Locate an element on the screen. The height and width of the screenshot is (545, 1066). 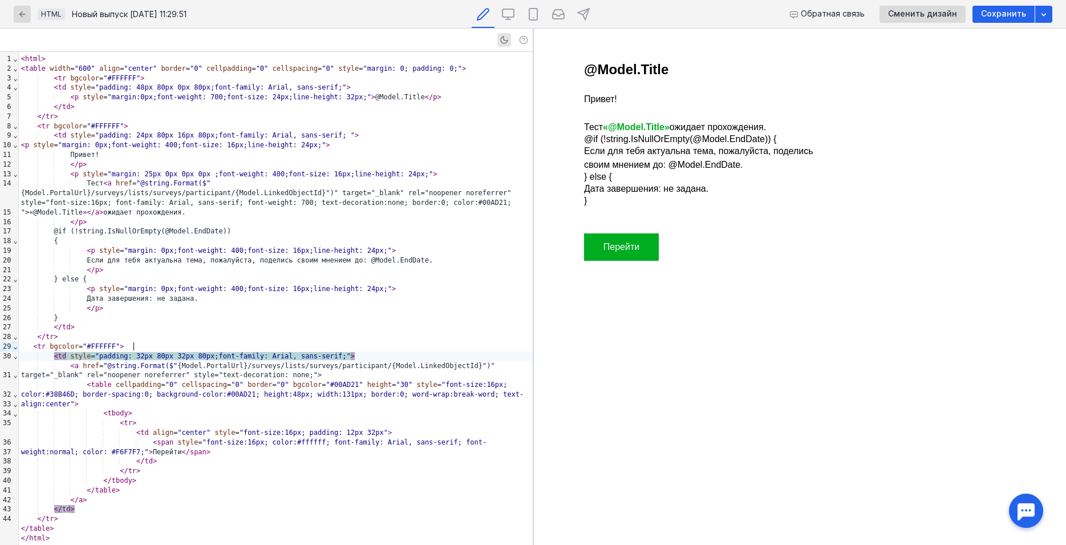
span: "@string.Format($" is located at coordinates (140, 365).